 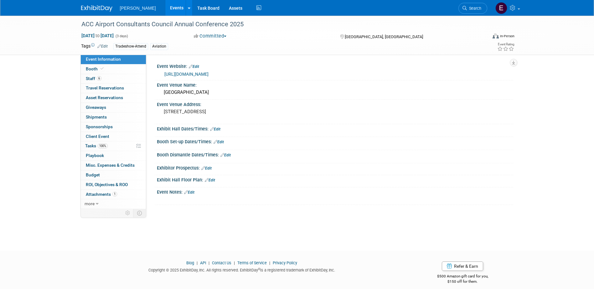 I want to click on img: Format-Inperson.png, so click(x=496, y=36).